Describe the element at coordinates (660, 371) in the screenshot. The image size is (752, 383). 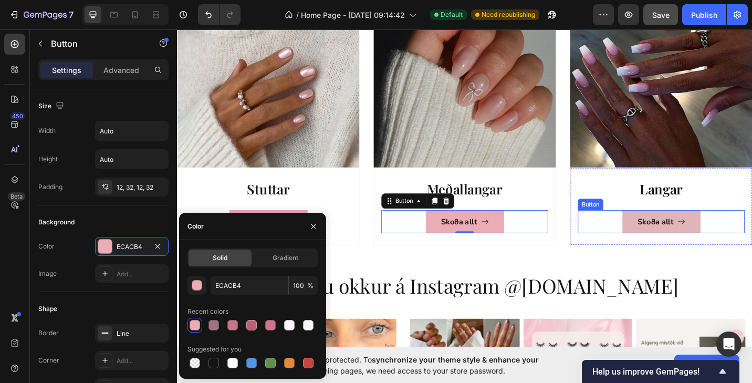
I see `button: Show survey - Help us improve GemPages!` at that location.